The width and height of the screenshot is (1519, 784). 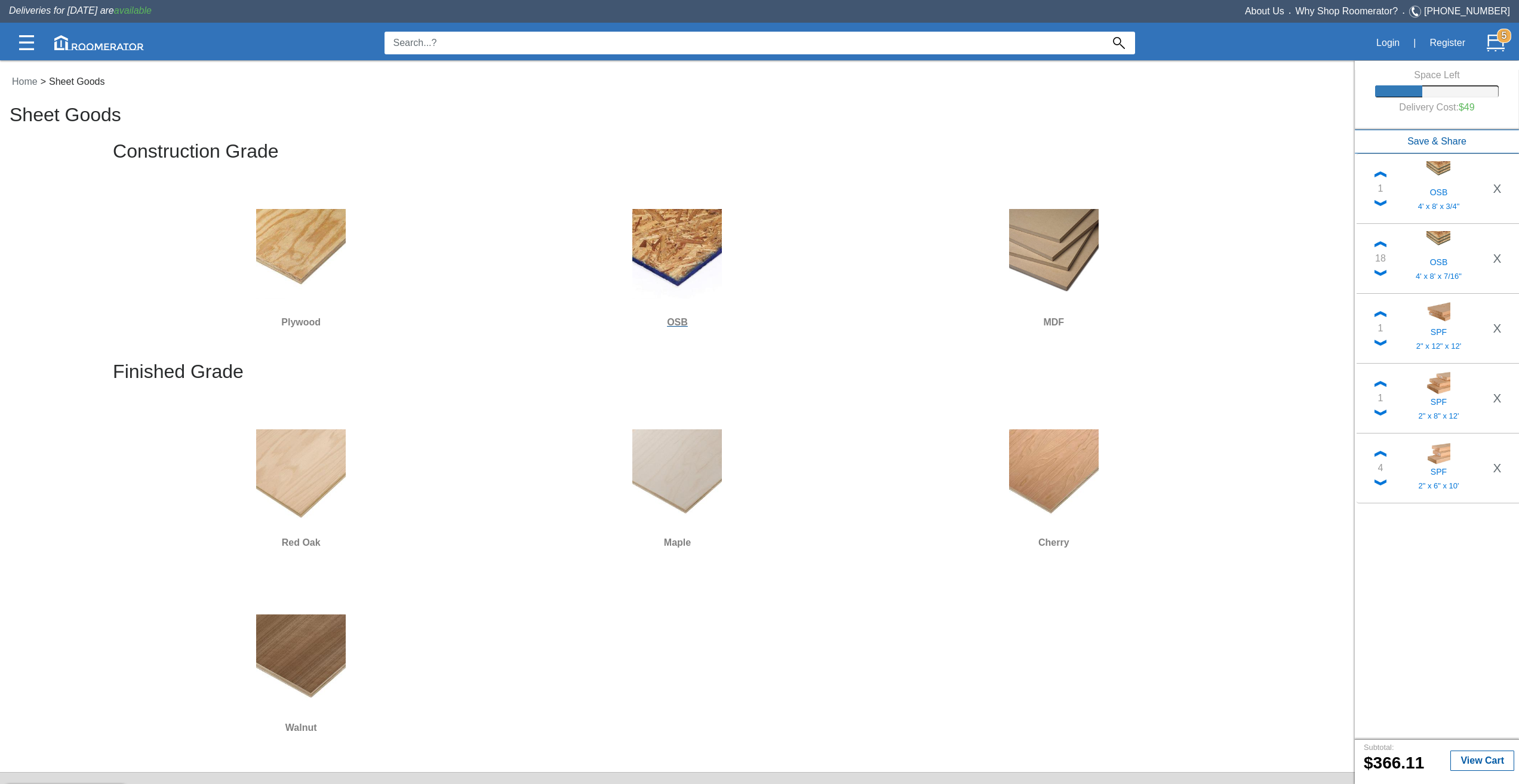 What do you see at coordinates (1053, 474) in the screenshot?
I see `img: CherryPlywood.jpg` at bounding box center [1053, 474].